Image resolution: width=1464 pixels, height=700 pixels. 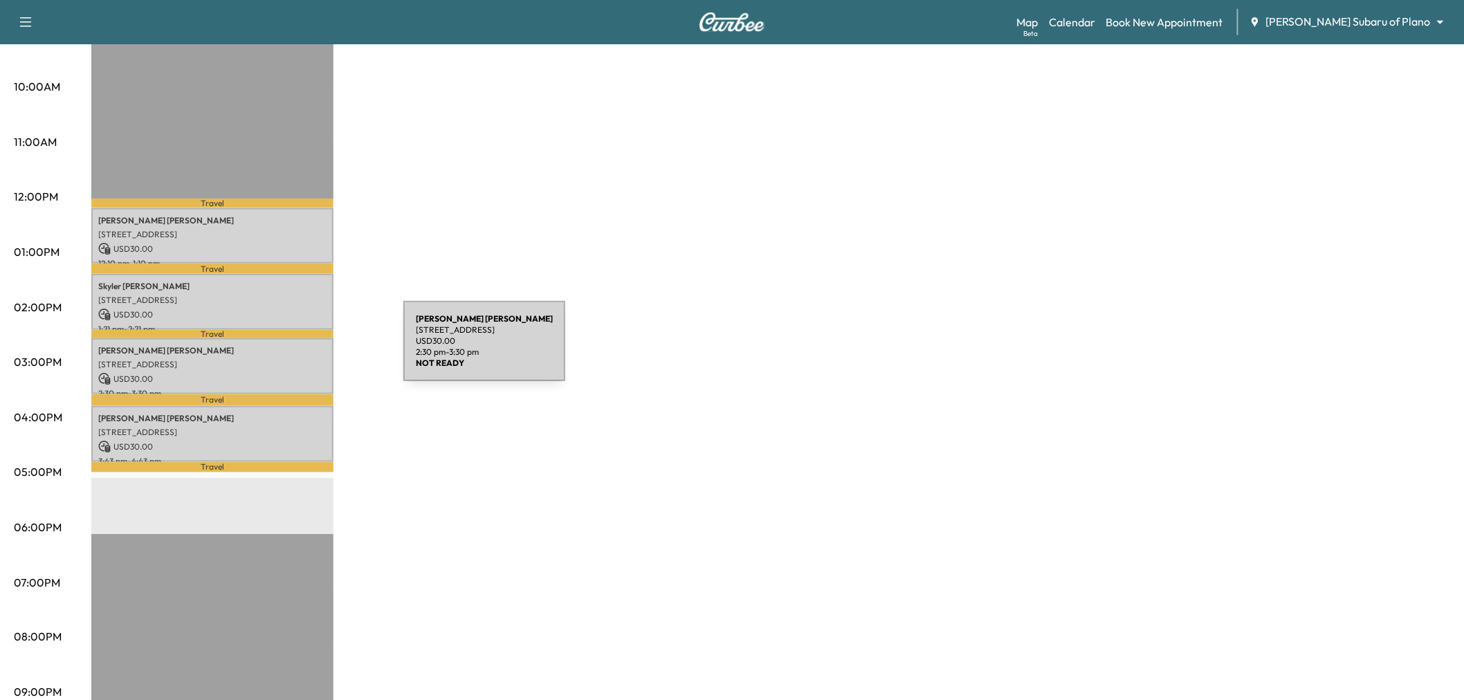 I want to click on p: 12:00PM, so click(x=36, y=196).